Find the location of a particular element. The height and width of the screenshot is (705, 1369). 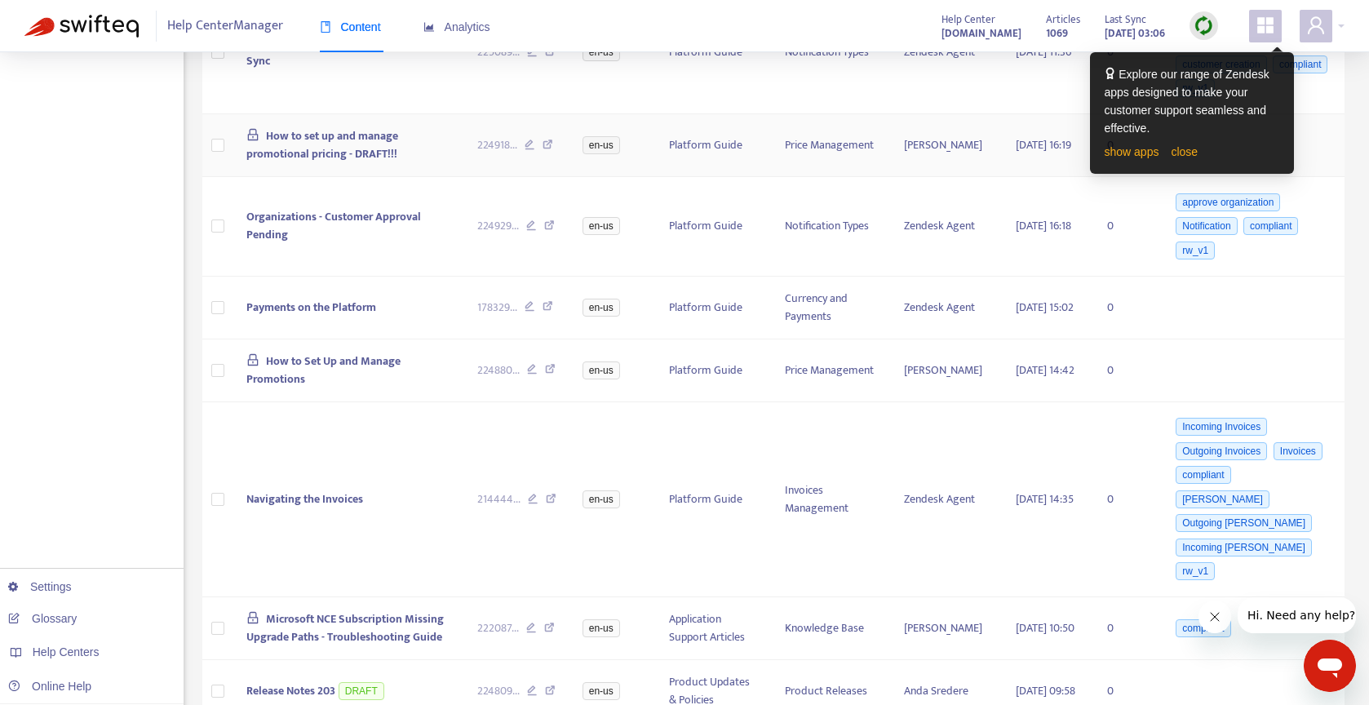

td: Currency and Payments is located at coordinates (831, 308).